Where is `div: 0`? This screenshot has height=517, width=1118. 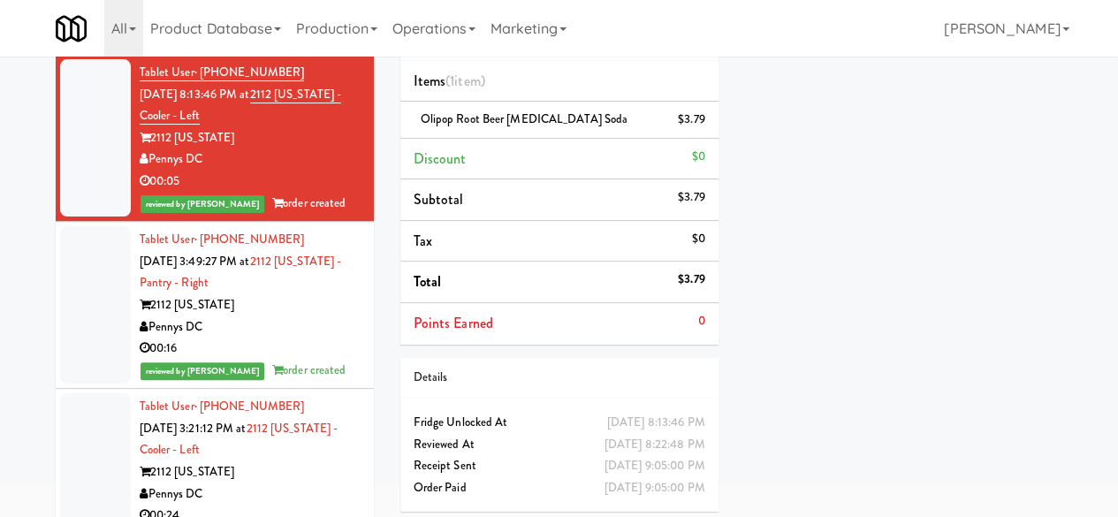
div: 0 is located at coordinates (701, 321).